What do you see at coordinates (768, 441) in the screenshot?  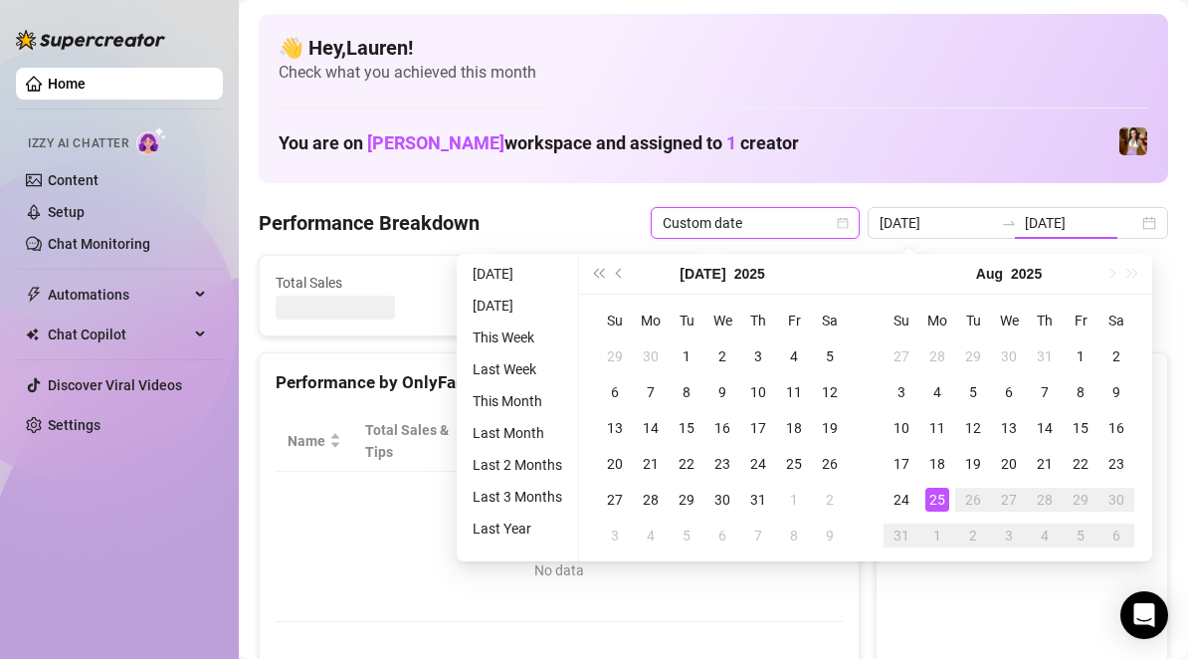 I see `span: Chat Conversion` at bounding box center [768, 441].